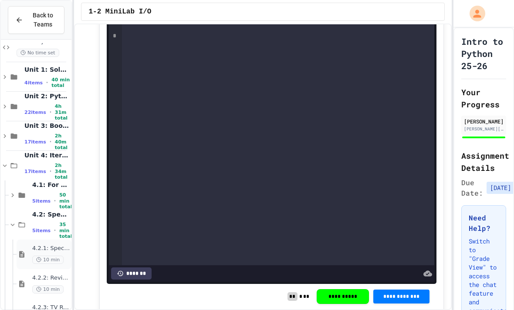  What do you see at coordinates (483, 162) in the screenshot?
I see `h2: Assignment Details` at bounding box center [483, 162].